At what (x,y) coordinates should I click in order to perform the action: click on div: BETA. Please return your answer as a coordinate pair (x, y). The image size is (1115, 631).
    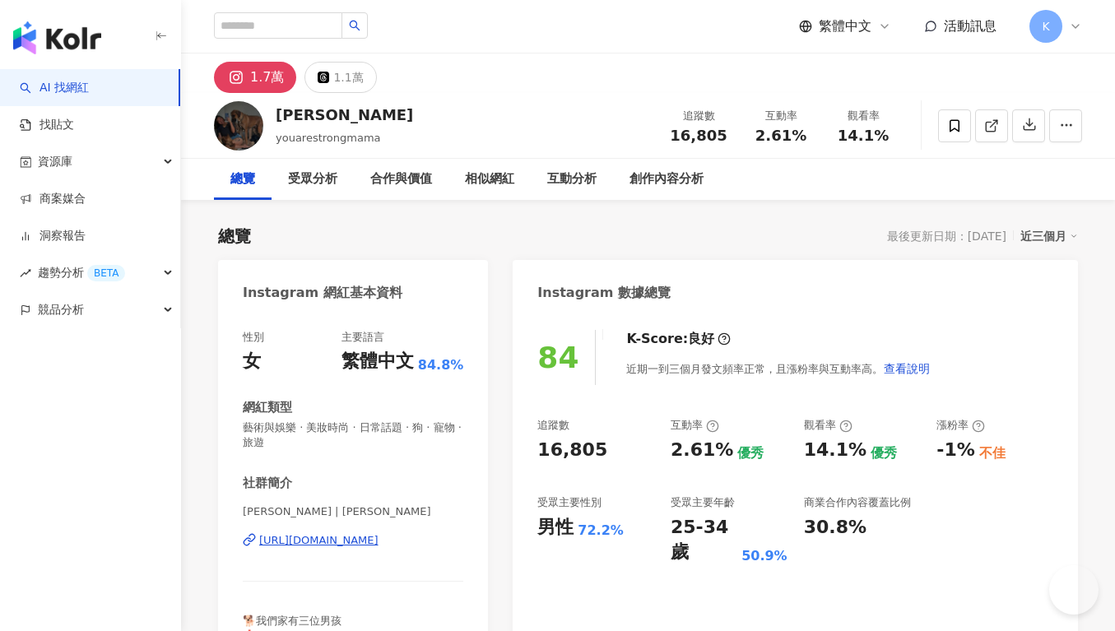
    Looking at the image, I should click on (106, 273).